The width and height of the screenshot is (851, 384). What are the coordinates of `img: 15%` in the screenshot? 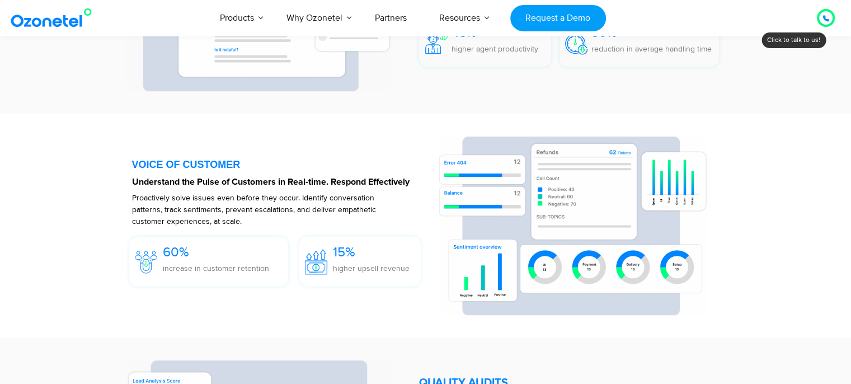 It's located at (316, 261).